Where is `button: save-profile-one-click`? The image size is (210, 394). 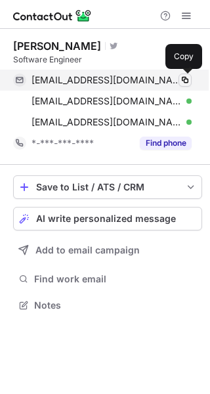 button: save-profile-one-click is located at coordinates (108, 187).